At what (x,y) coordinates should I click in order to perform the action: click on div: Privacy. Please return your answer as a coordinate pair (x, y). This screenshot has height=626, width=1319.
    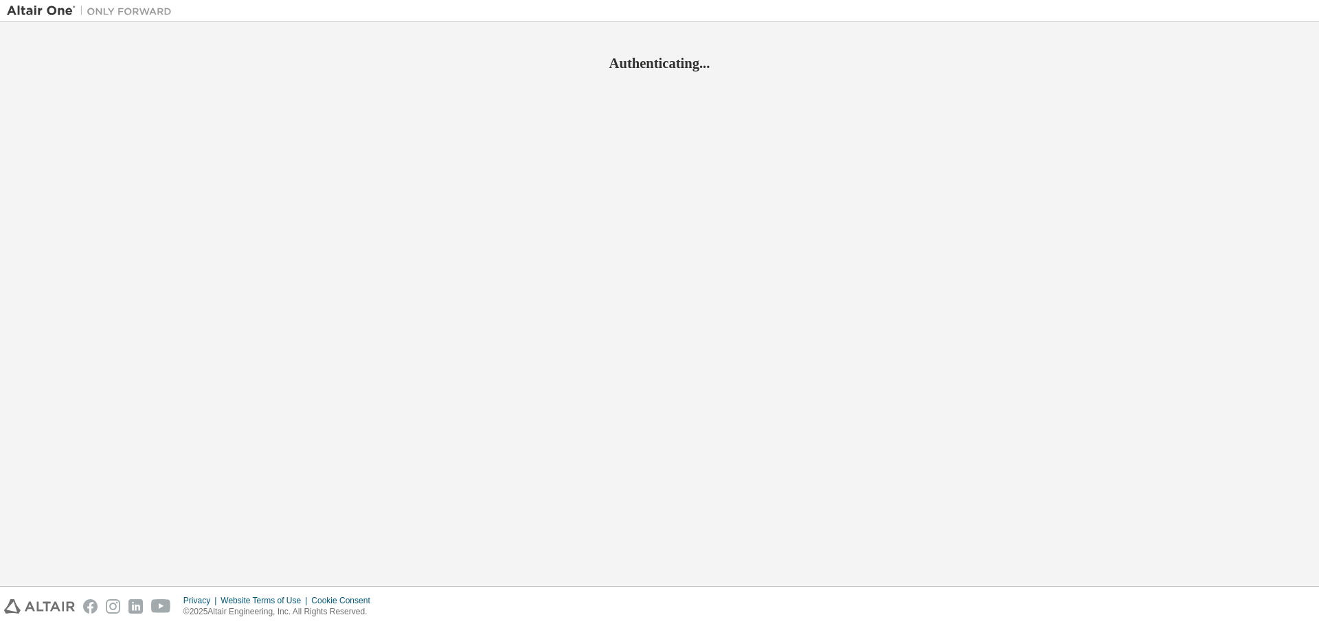
    Looking at the image, I should click on (202, 600).